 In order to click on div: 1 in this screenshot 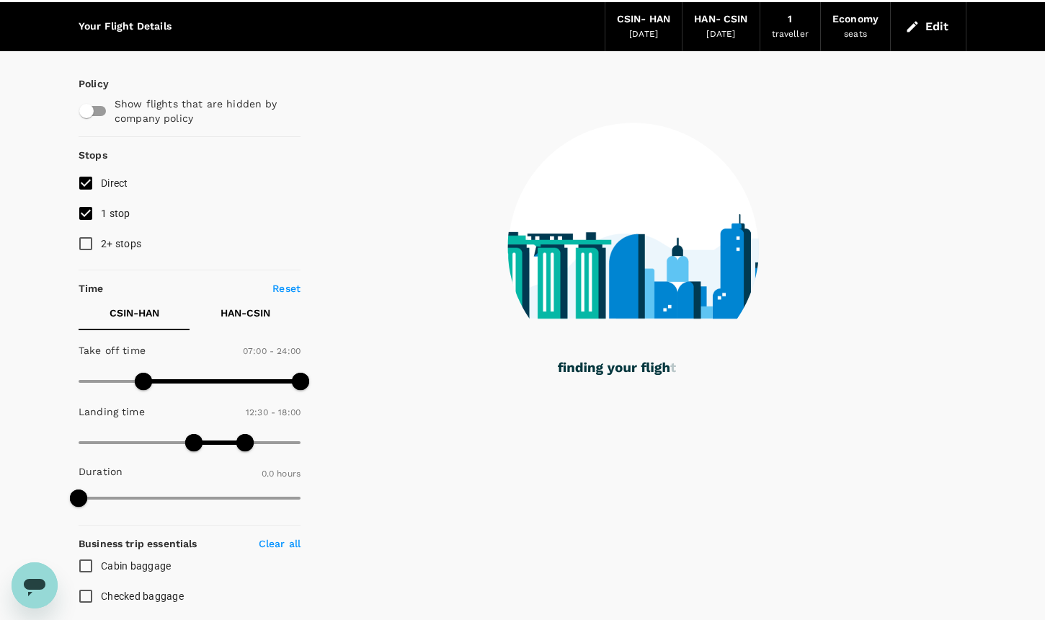, I will do `click(790, 19)`.